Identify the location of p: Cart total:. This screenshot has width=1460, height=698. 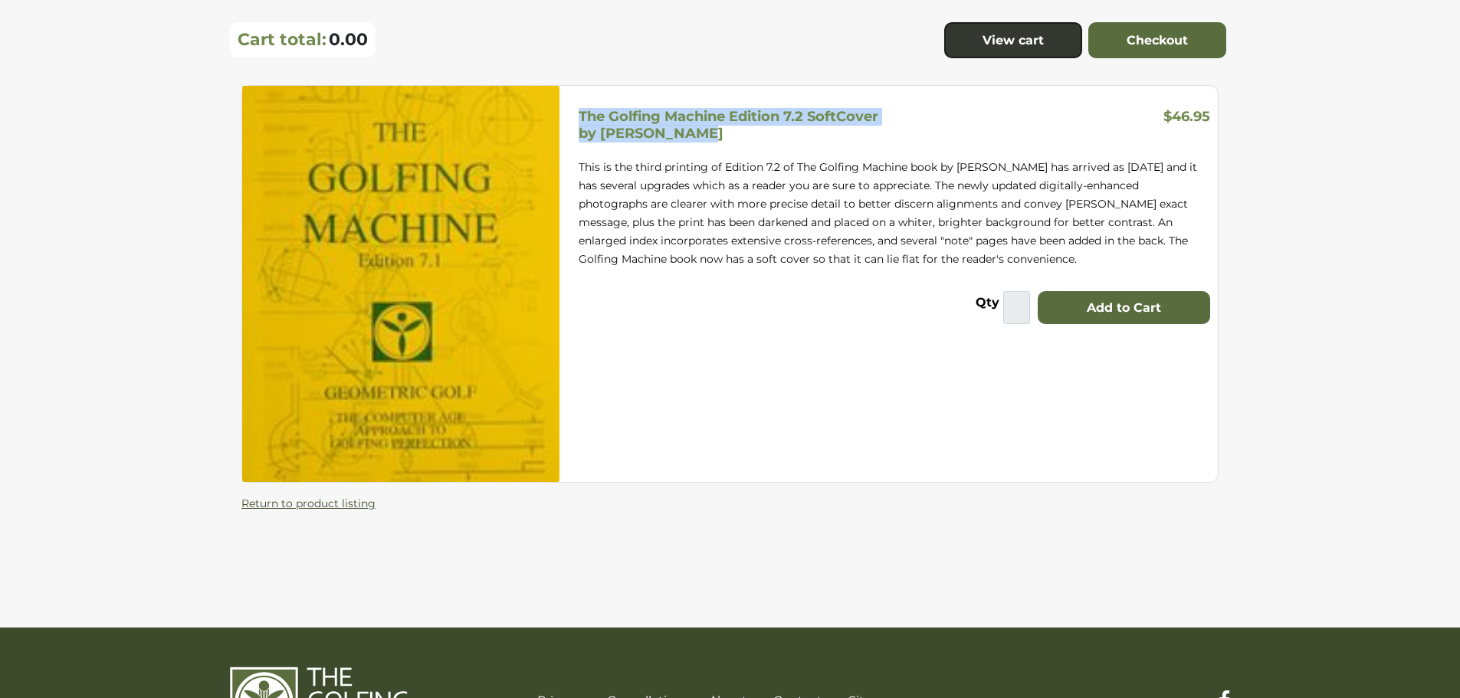
(282, 39).